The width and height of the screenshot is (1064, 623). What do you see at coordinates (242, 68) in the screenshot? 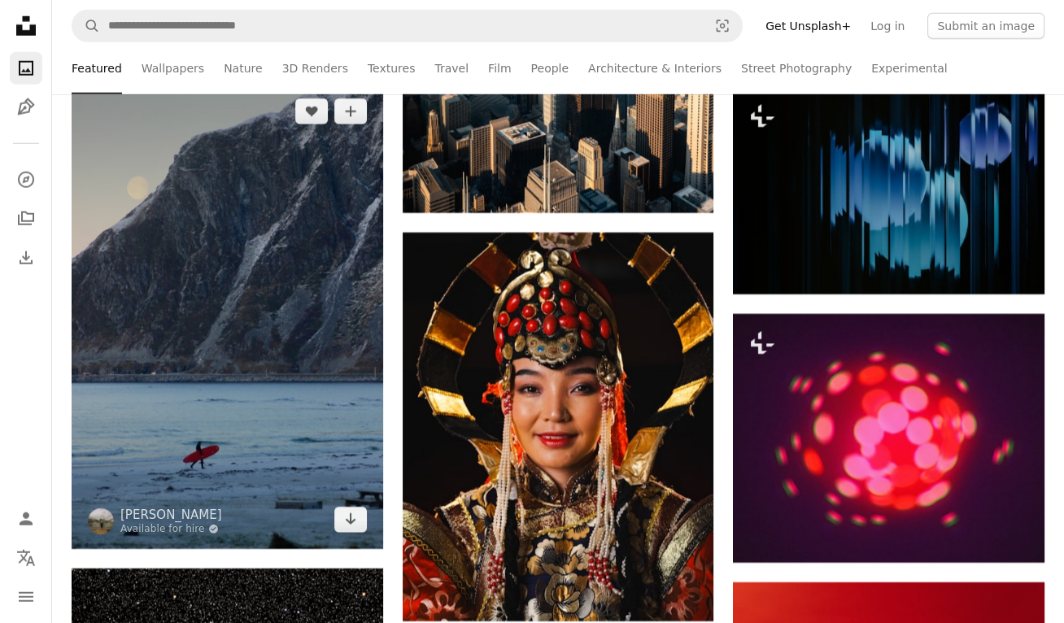
I see `a: Nature` at bounding box center [242, 68].